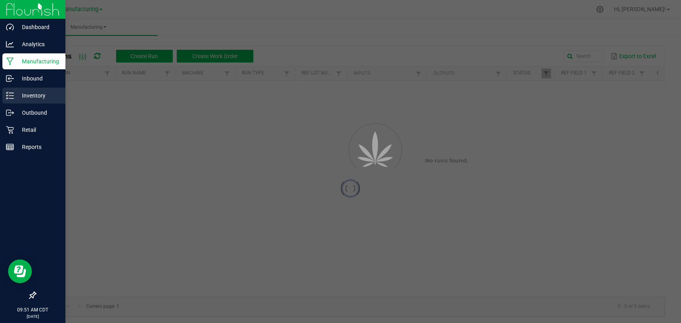 This screenshot has height=323, width=681. I want to click on inline-svg: Manufacturing, so click(10, 61).